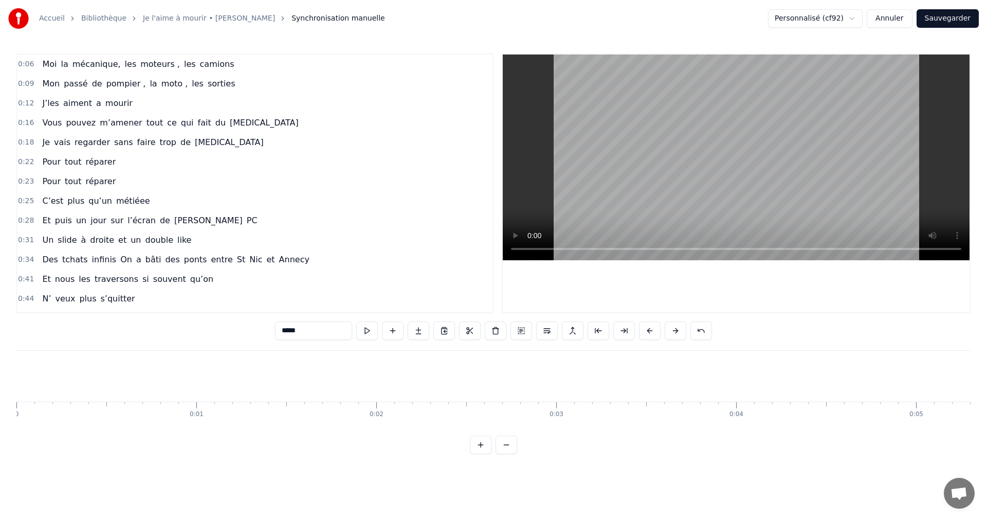 The width and height of the screenshot is (987, 519). I want to click on span: moteurs ,, so click(160, 64).